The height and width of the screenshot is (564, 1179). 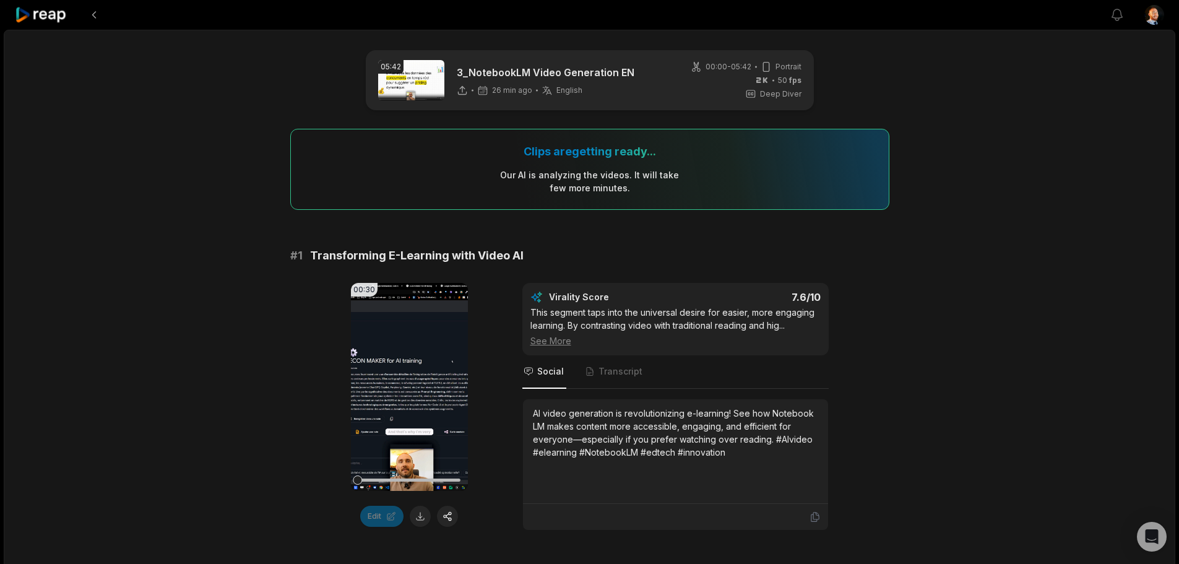 I want to click on span: Social, so click(x=550, y=371).